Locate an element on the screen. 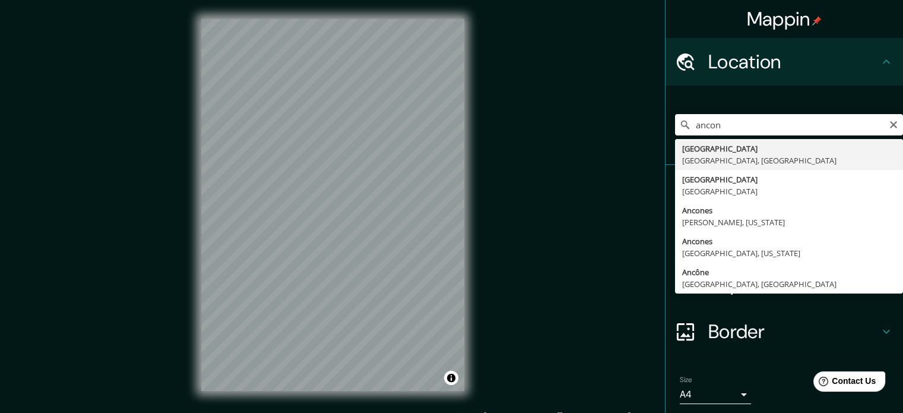 The height and width of the screenshot is (413, 903). h4: Location is located at coordinates (794, 62).